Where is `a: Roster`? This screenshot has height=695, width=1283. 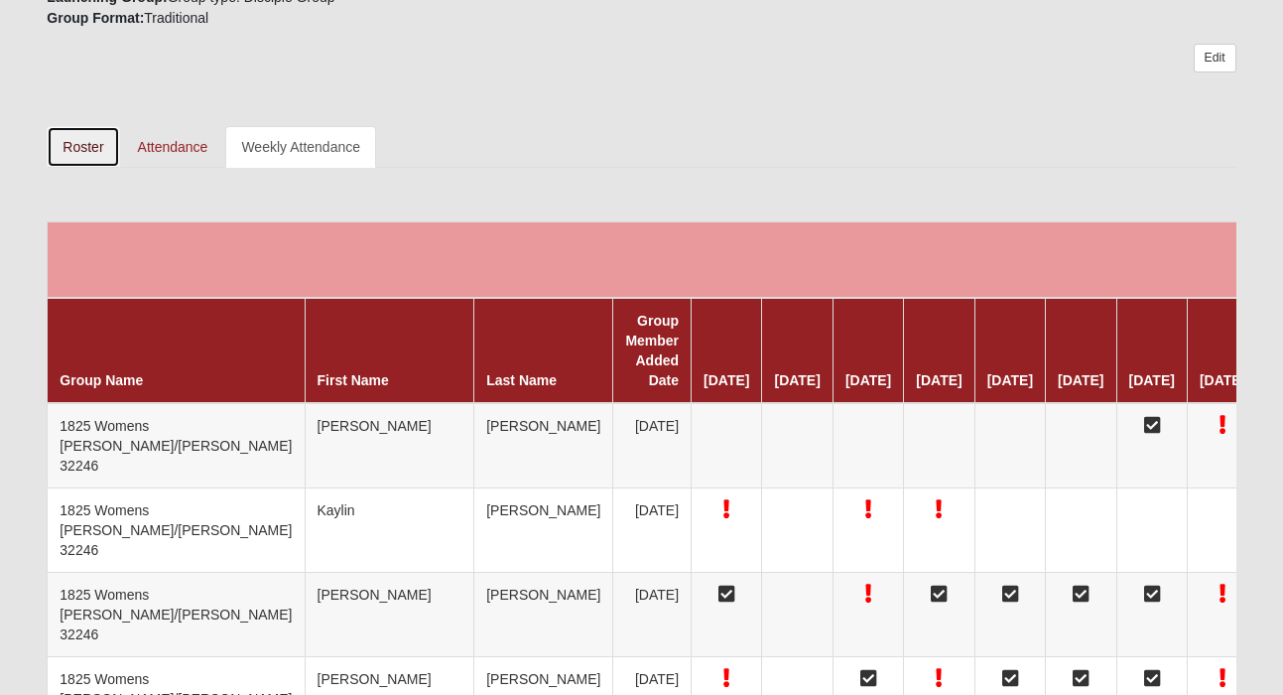 a: Roster is located at coordinates (82, 147).